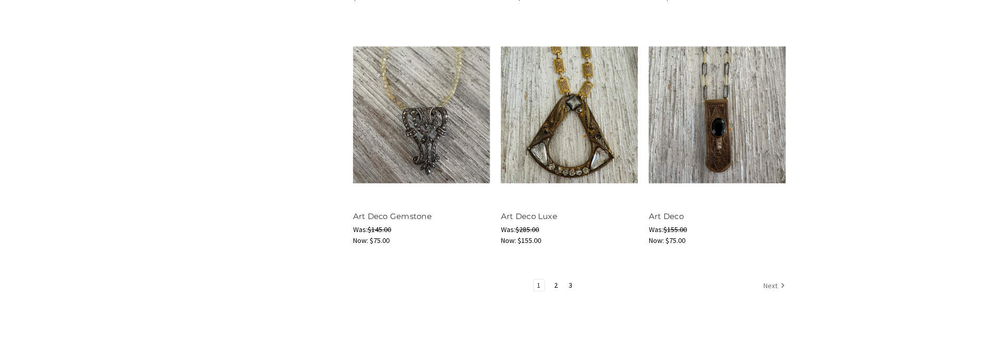  What do you see at coordinates (379, 230) in the screenshot?
I see `span: $145.00` at bounding box center [379, 230].